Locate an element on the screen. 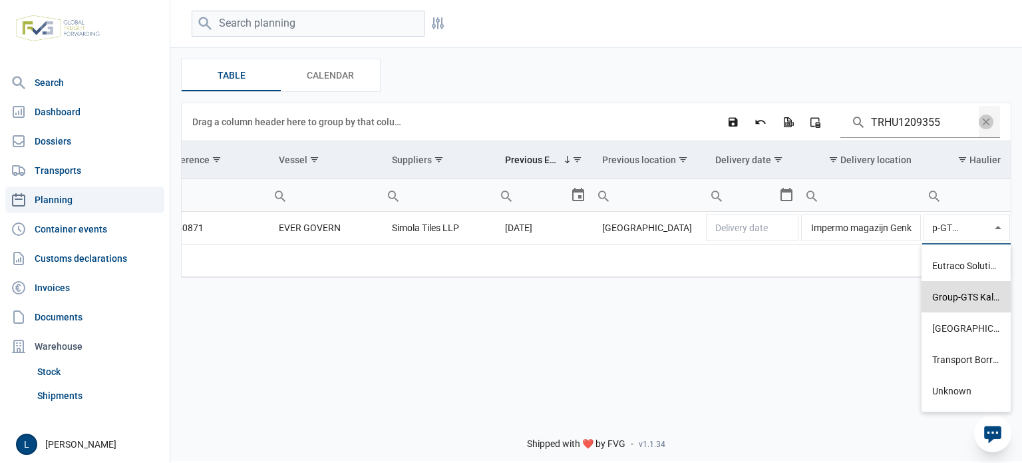  span: Shipped with ❤️ by FVG is located at coordinates (576, 444).